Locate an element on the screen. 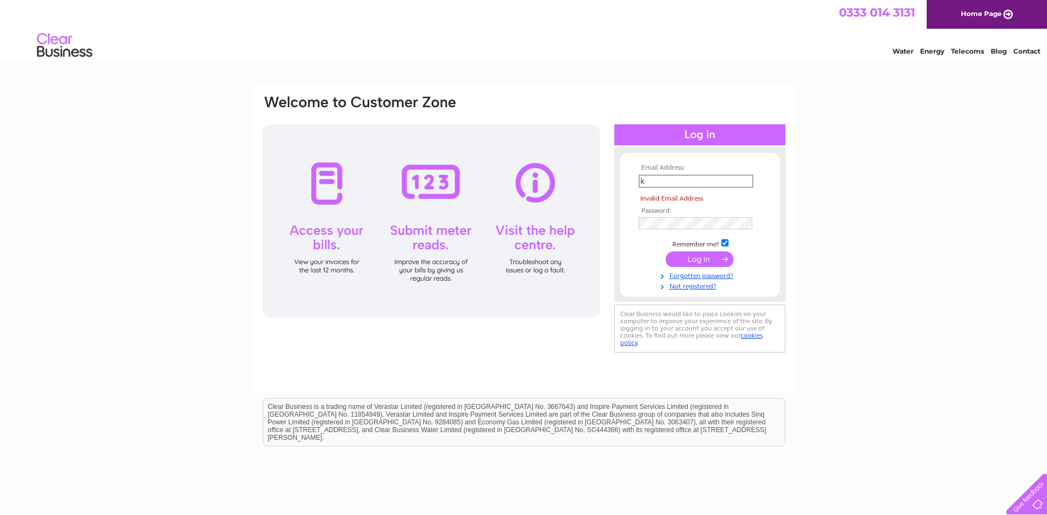 This screenshot has width=1047, height=515. input: Submit is located at coordinates (699, 259).